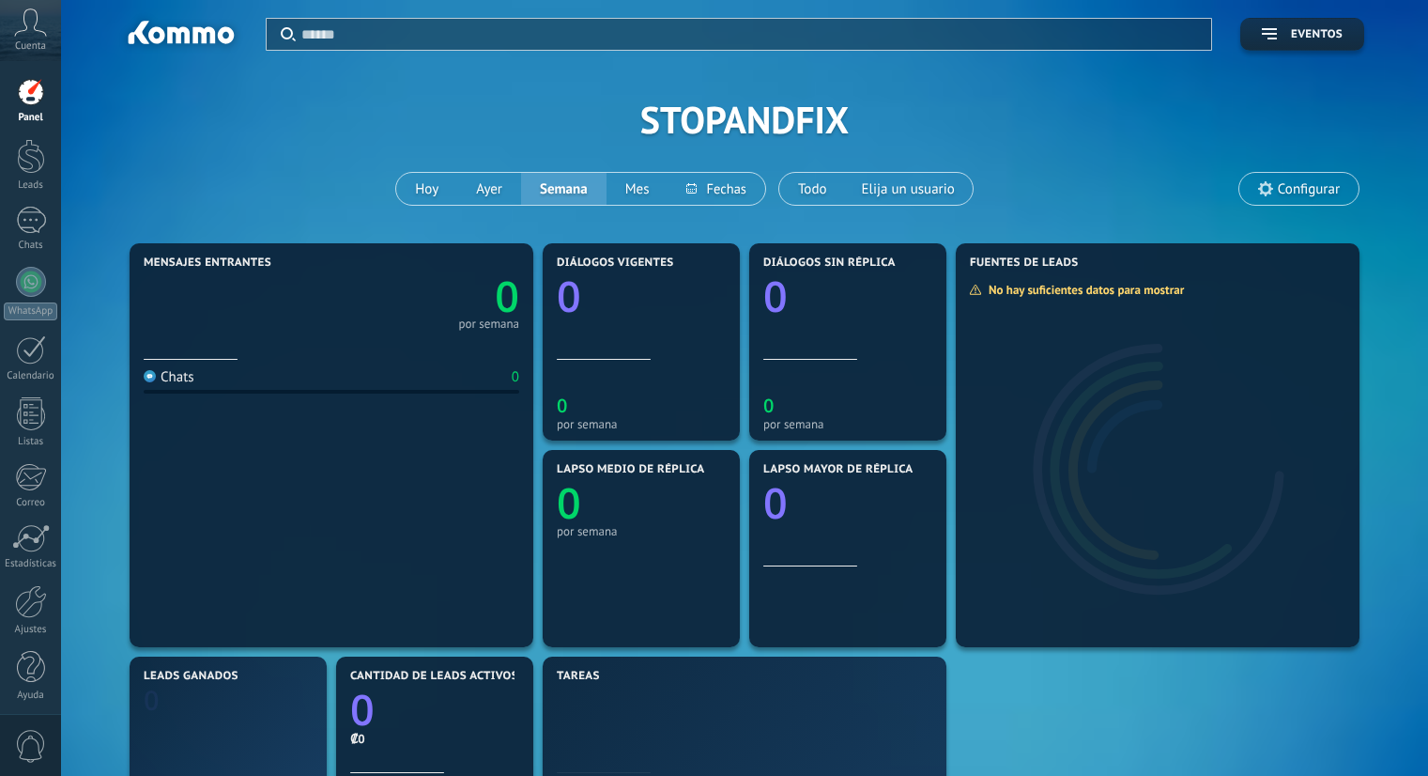 The height and width of the screenshot is (776, 1428). What do you see at coordinates (489, 189) in the screenshot?
I see `button: Ayer` at bounding box center [489, 189].